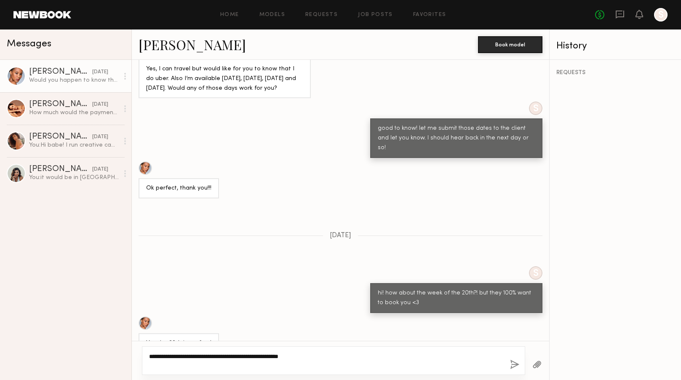 This screenshot has width=681, height=380. What do you see at coordinates (375, 15) in the screenshot?
I see `a: Job Posts` at bounding box center [375, 15].